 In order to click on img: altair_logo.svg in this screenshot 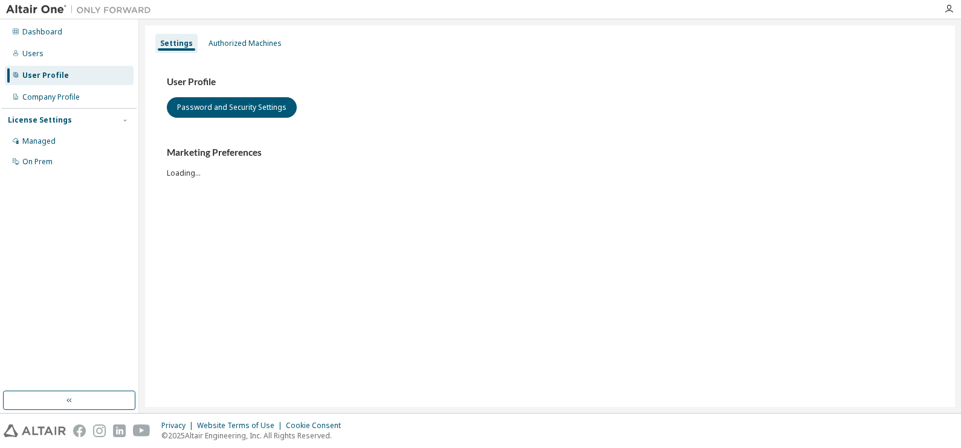, I will do `click(34, 431)`.